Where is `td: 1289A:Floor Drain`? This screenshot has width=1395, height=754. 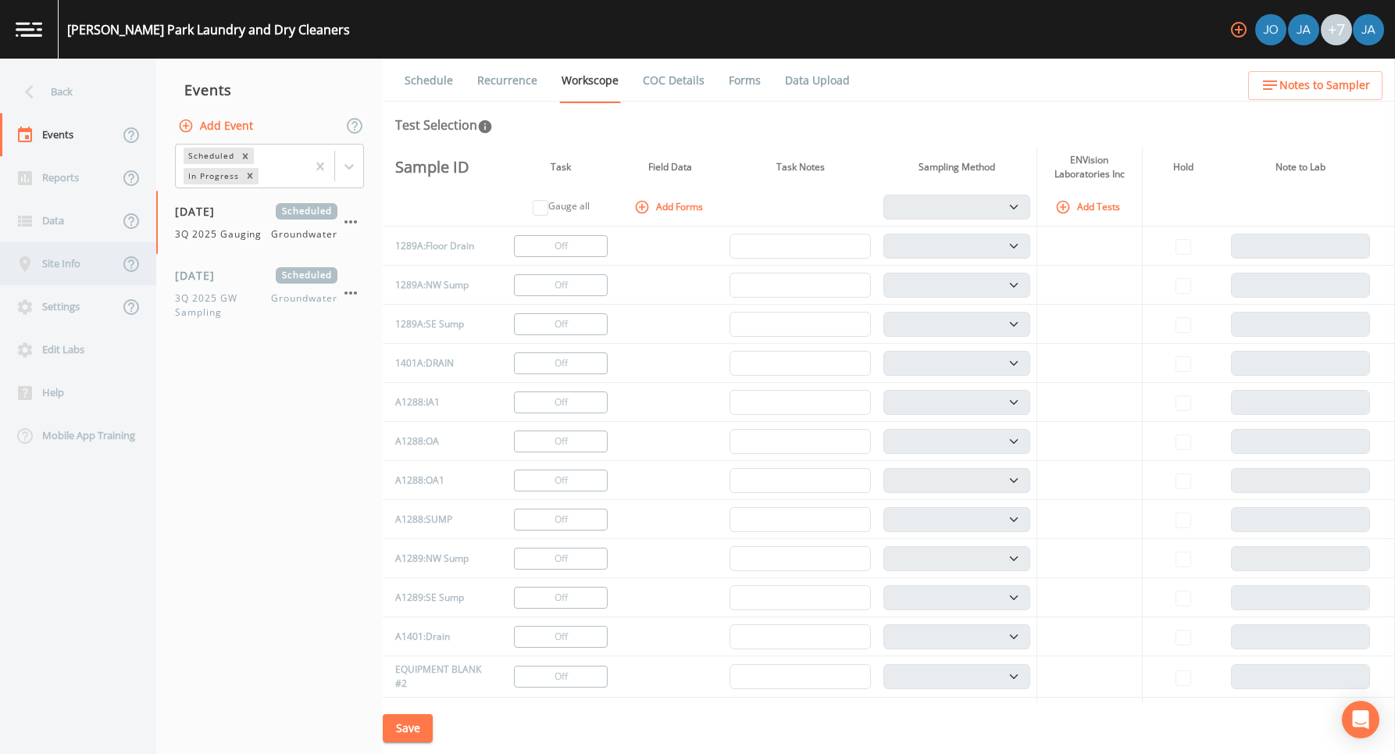
td: 1289A:Floor Drain is located at coordinates (436, 246).